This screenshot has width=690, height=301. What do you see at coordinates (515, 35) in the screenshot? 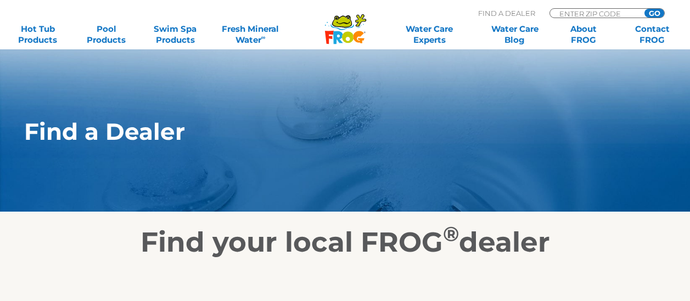
I see `a: Water CareBlog` at bounding box center [515, 35].